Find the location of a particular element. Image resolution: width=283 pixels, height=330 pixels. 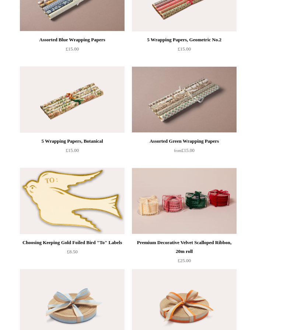

div: Premium Decorative Velvet Scalloped Ribbon, 20m roll is located at coordinates (184, 247).